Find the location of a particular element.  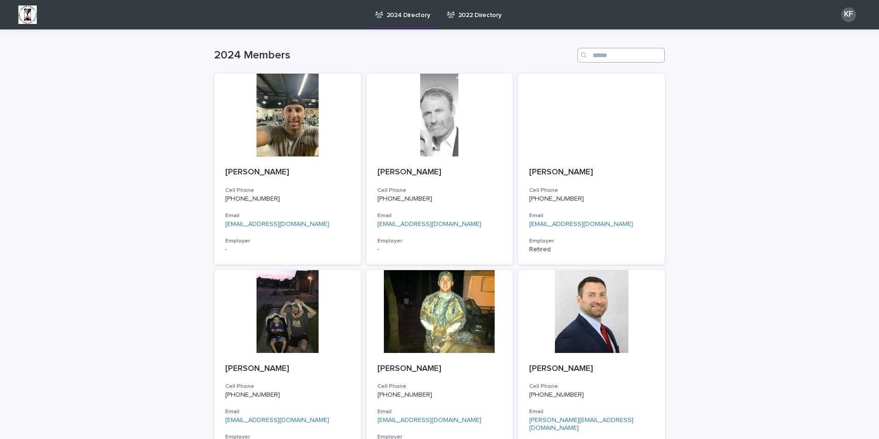

img: BsxibNoaTPe9uU9VL587 is located at coordinates (28, 15).